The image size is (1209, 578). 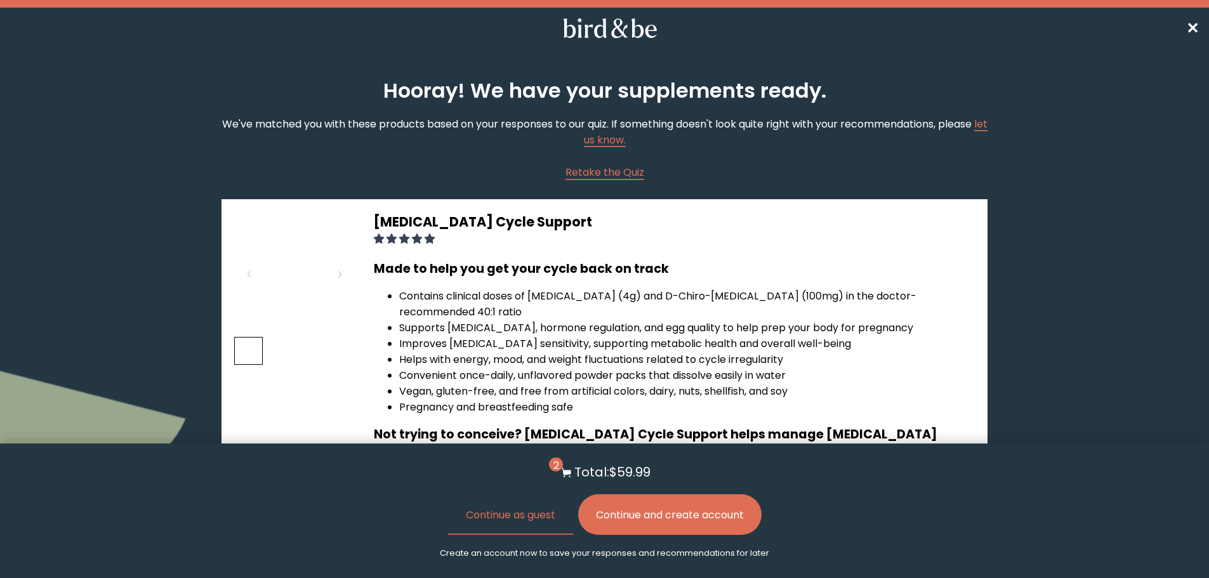 I want to click on li: Convenient once-daily, unflavored powder packs that dissolve easily in water, so click(x=687, y=375).